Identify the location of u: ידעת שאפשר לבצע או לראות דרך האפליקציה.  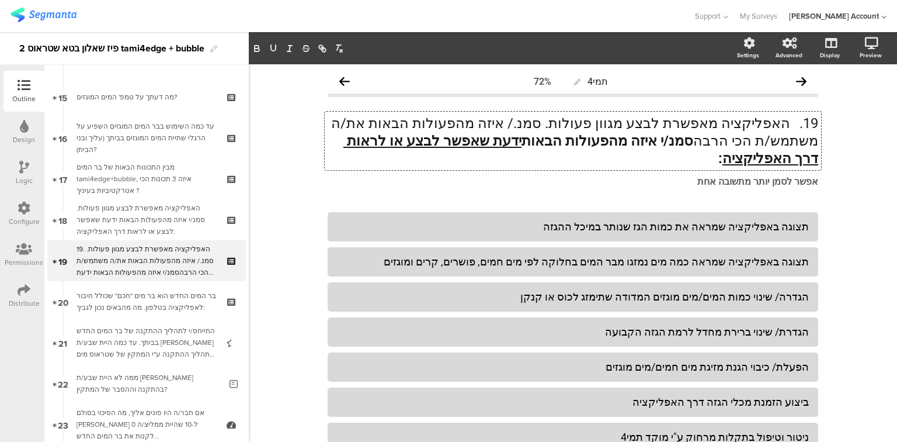
(581, 150).